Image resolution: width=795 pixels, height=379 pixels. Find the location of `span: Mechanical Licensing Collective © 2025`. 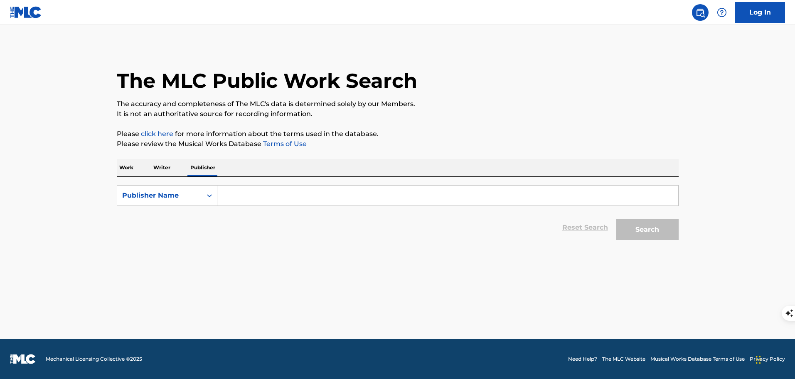

span: Mechanical Licensing Collective © 2025 is located at coordinates (94, 359).